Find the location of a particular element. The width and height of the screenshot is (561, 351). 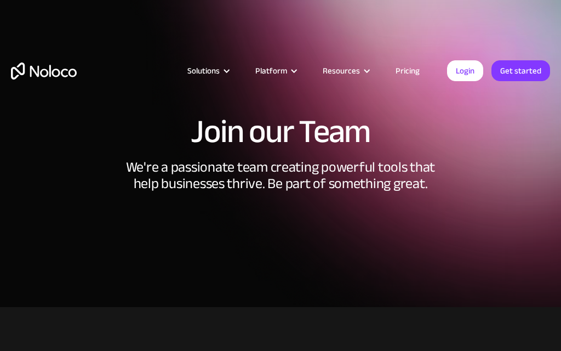

a: home is located at coordinates (44, 71).